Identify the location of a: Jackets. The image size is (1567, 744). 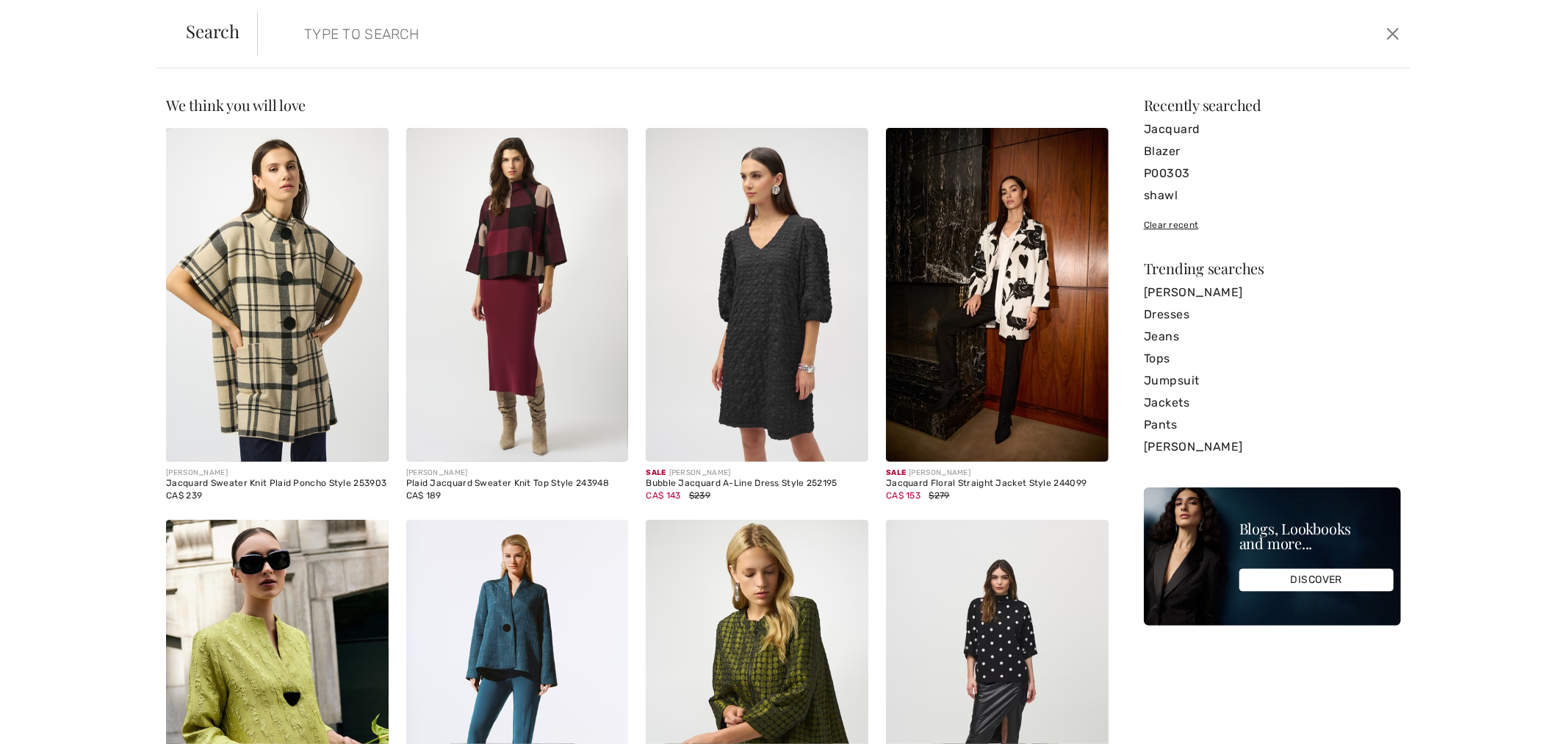
(1273, 403).